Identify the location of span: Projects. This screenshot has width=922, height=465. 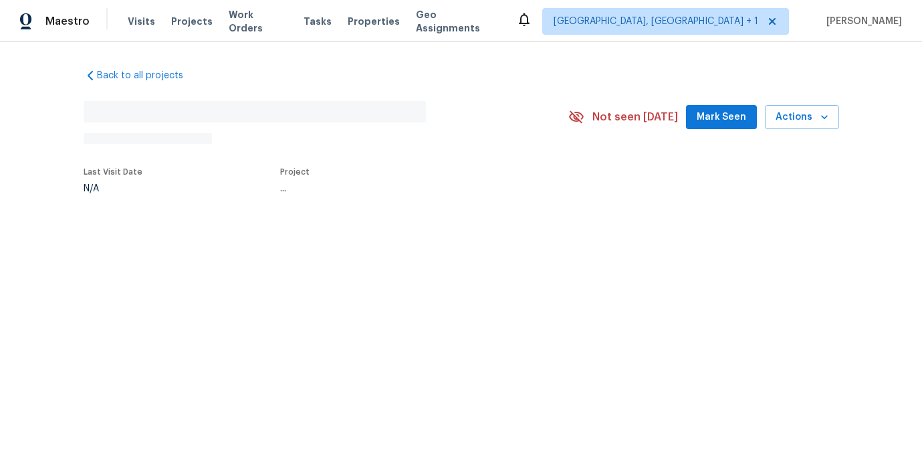
(192, 21).